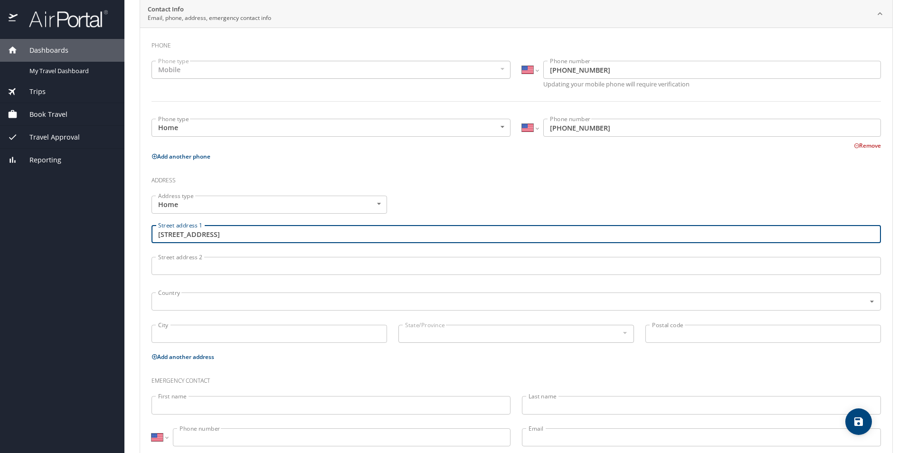 Image resolution: width=908 pixels, height=453 pixels. Describe the element at coordinates (712, 84) in the screenshot. I see `p: Updating your mobile phone will require verification` at that location.